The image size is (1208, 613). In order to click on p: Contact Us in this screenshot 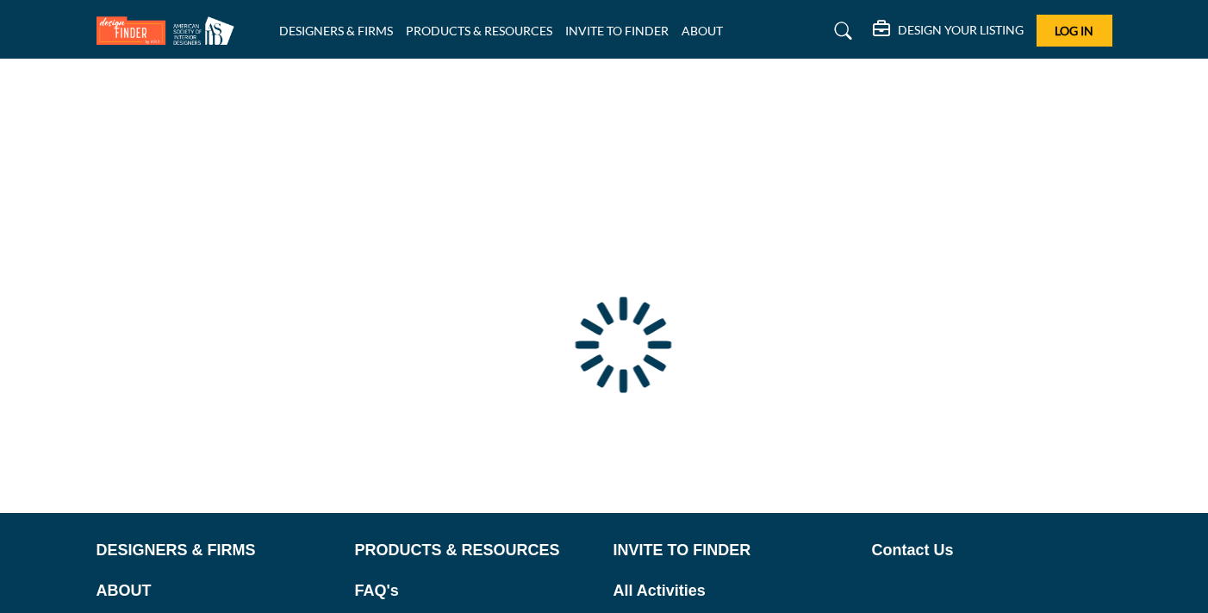, I will do `click(992, 550)`.